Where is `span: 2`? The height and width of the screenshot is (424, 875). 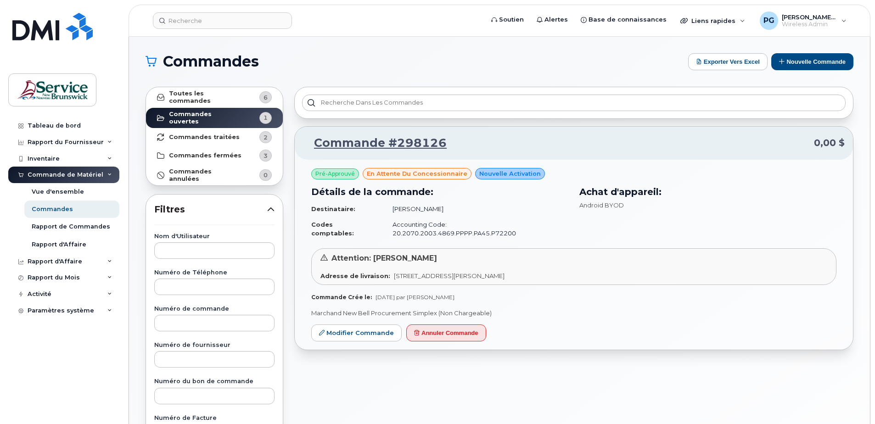
span: 2 is located at coordinates (265, 137).